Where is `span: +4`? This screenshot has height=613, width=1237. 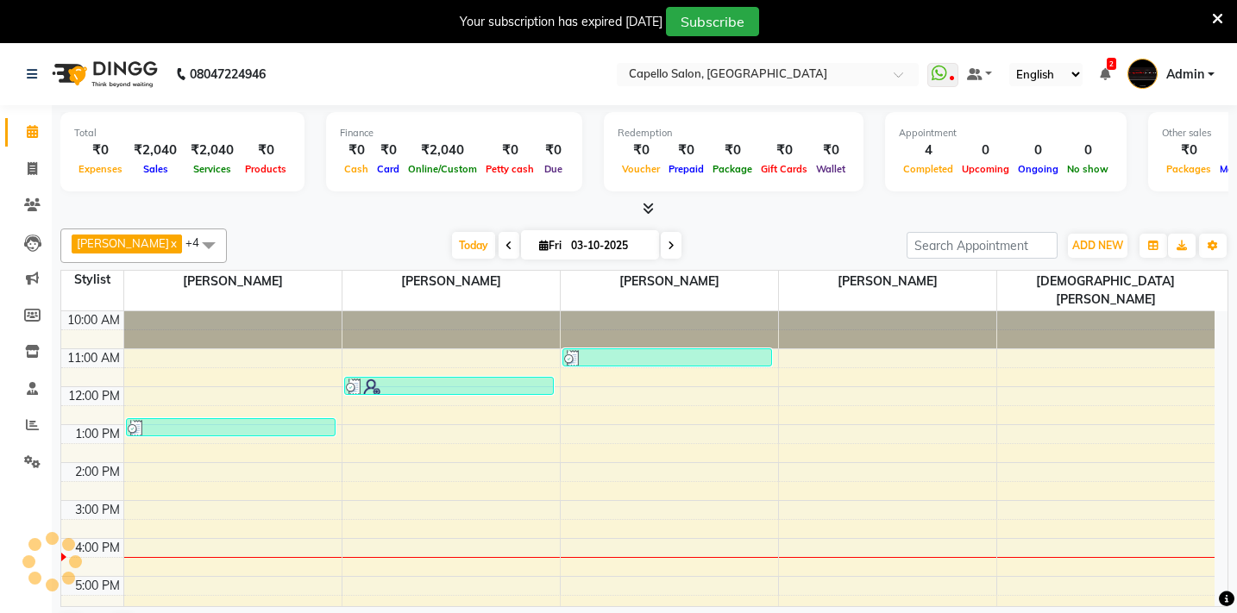 span: +4 is located at coordinates (198, 242).